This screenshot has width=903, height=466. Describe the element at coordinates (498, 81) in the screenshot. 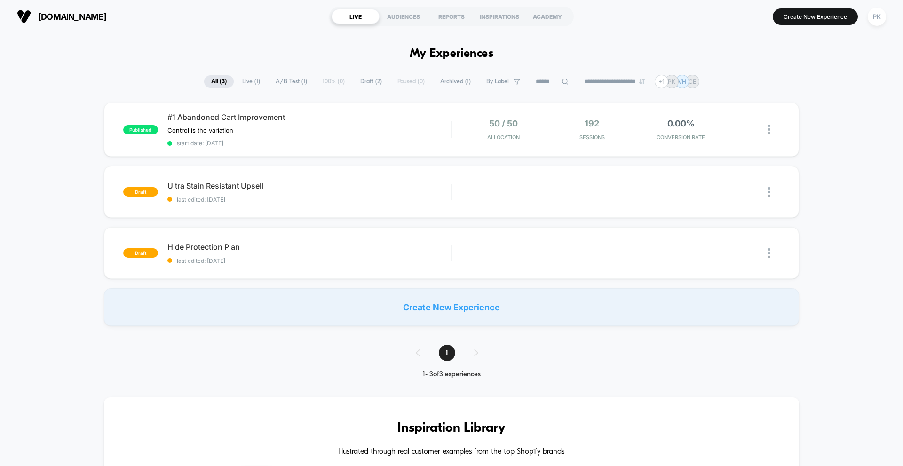

I see `span: By Label` at that location.